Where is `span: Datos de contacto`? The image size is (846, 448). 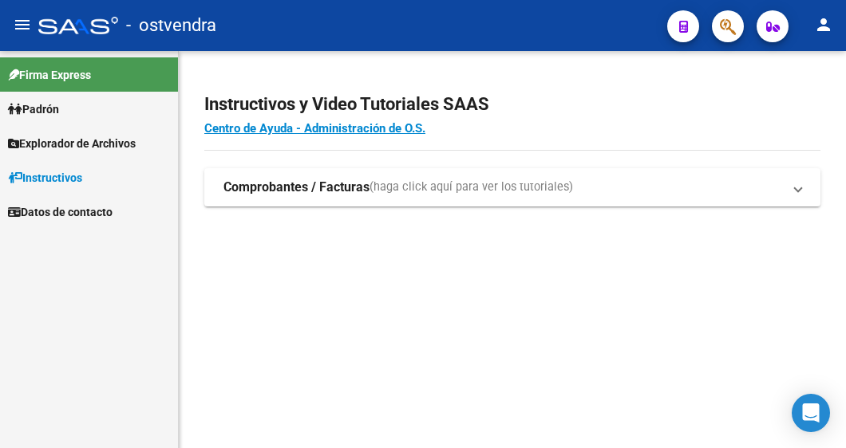
span: Datos de contacto is located at coordinates (60, 212).